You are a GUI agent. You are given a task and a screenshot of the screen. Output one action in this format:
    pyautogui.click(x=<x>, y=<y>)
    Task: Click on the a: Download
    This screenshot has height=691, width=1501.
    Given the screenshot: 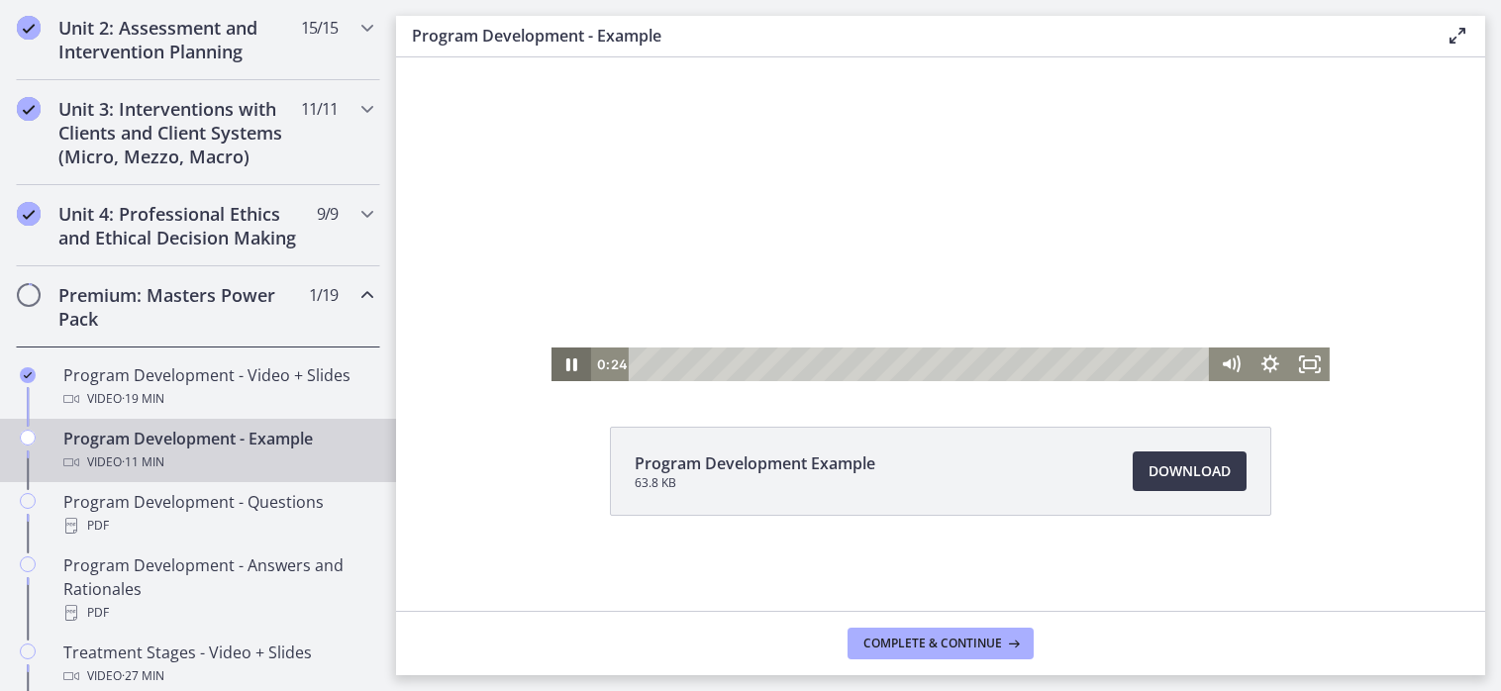 What is the action you would take?
    pyautogui.click(x=1189, y=471)
    